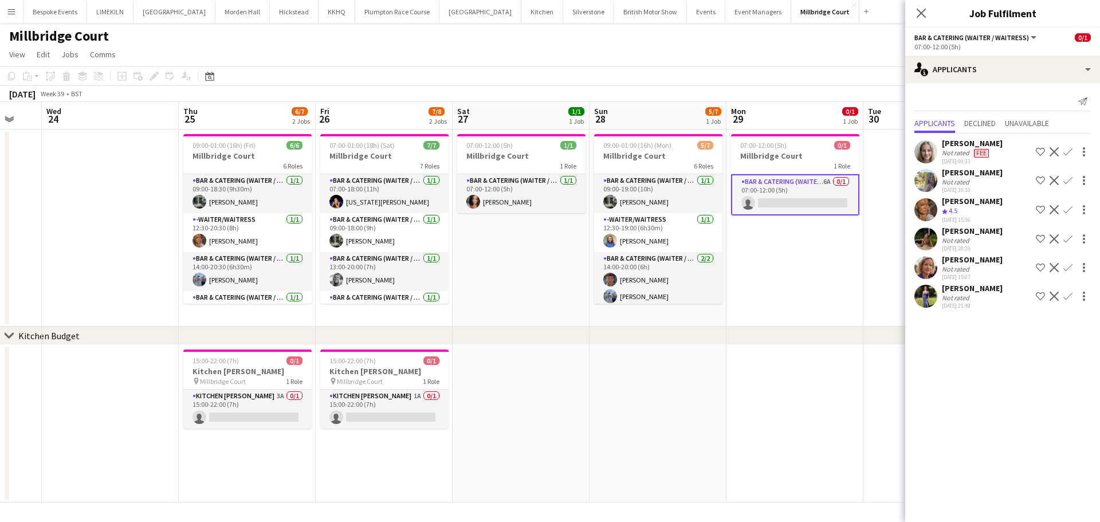 The width and height of the screenshot is (1100, 522). I want to click on div: BST, so click(77, 93).